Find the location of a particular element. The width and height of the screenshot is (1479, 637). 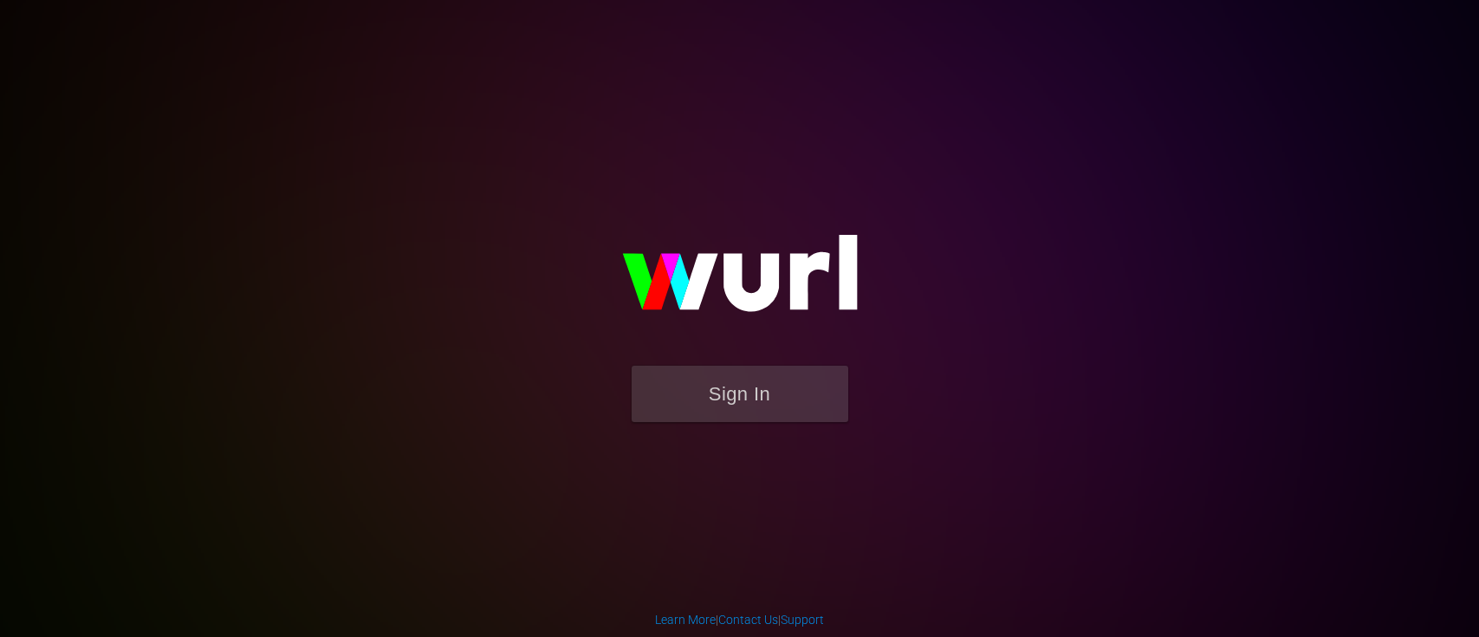

img: wurl-logo-on-black-223613ac3d8ba8fe6dc639794a292ebdb59501304c7dfd60c99c58986ef67473.svg is located at coordinates (740, 282).